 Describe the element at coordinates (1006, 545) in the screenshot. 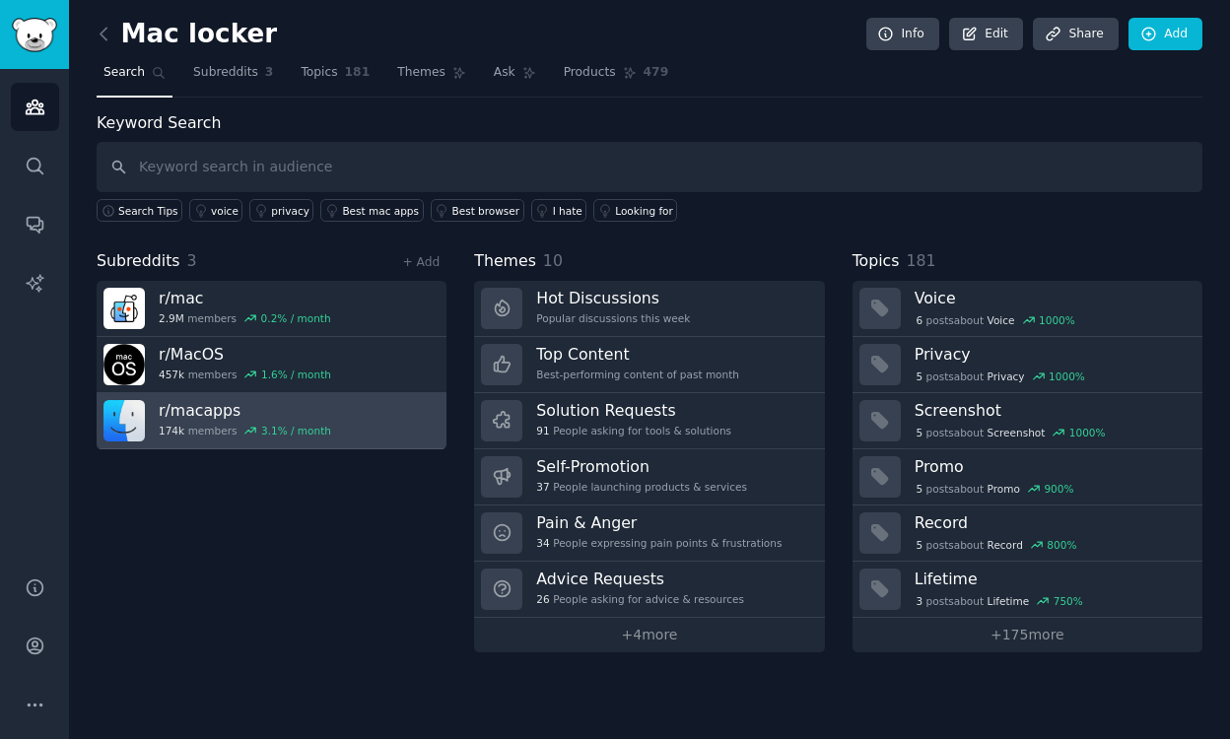

I see `span: Record` at that location.